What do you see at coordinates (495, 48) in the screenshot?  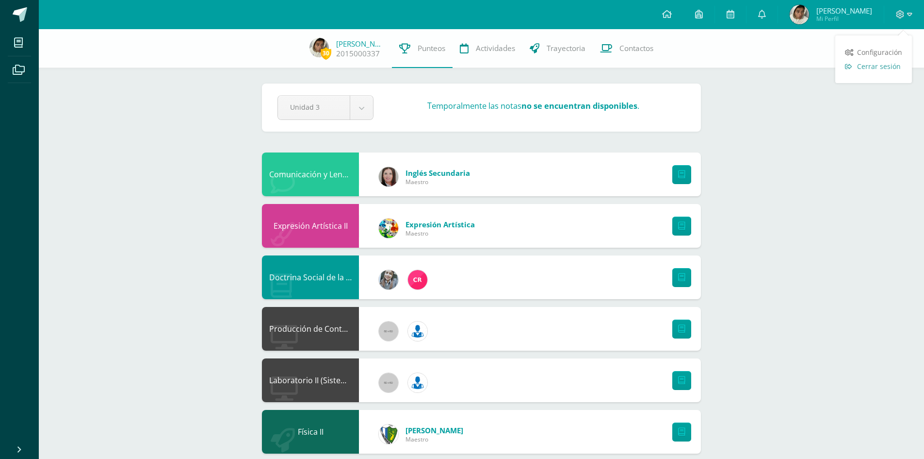 I see `span: Actividades` at bounding box center [495, 48].